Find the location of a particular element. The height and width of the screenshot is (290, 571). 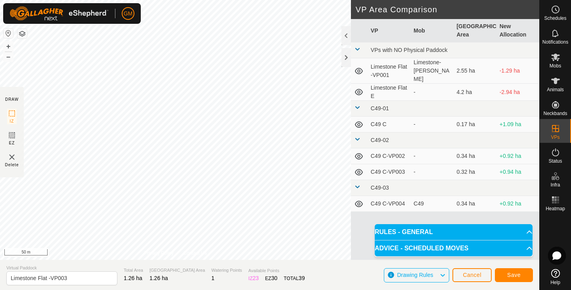

span: Cancel is located at coordinates (472, 275).